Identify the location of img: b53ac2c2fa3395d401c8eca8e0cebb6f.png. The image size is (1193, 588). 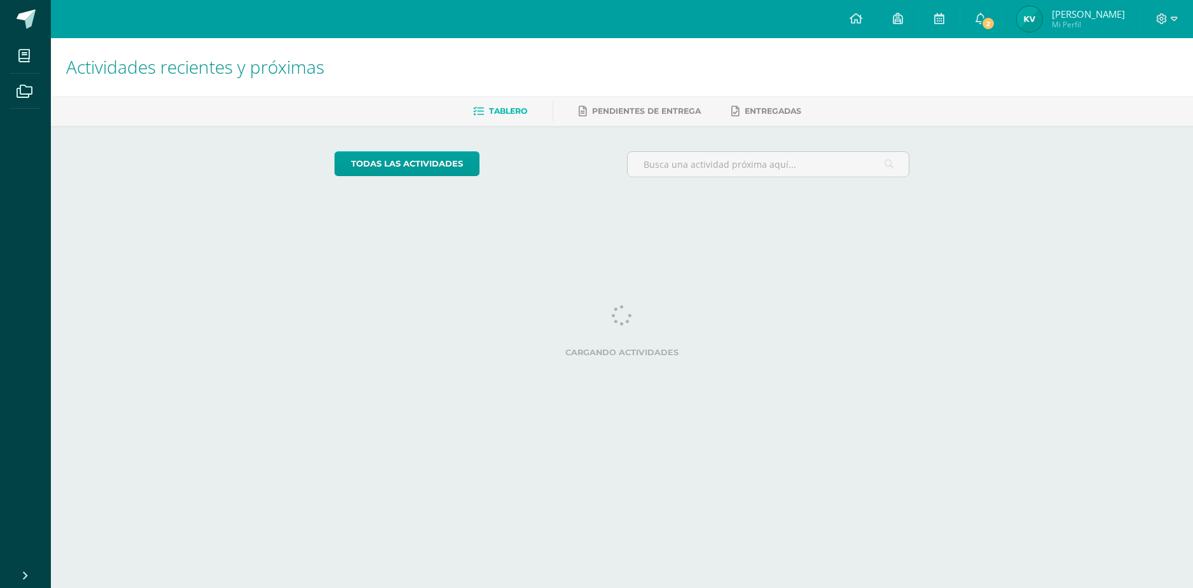
(1030, 19).